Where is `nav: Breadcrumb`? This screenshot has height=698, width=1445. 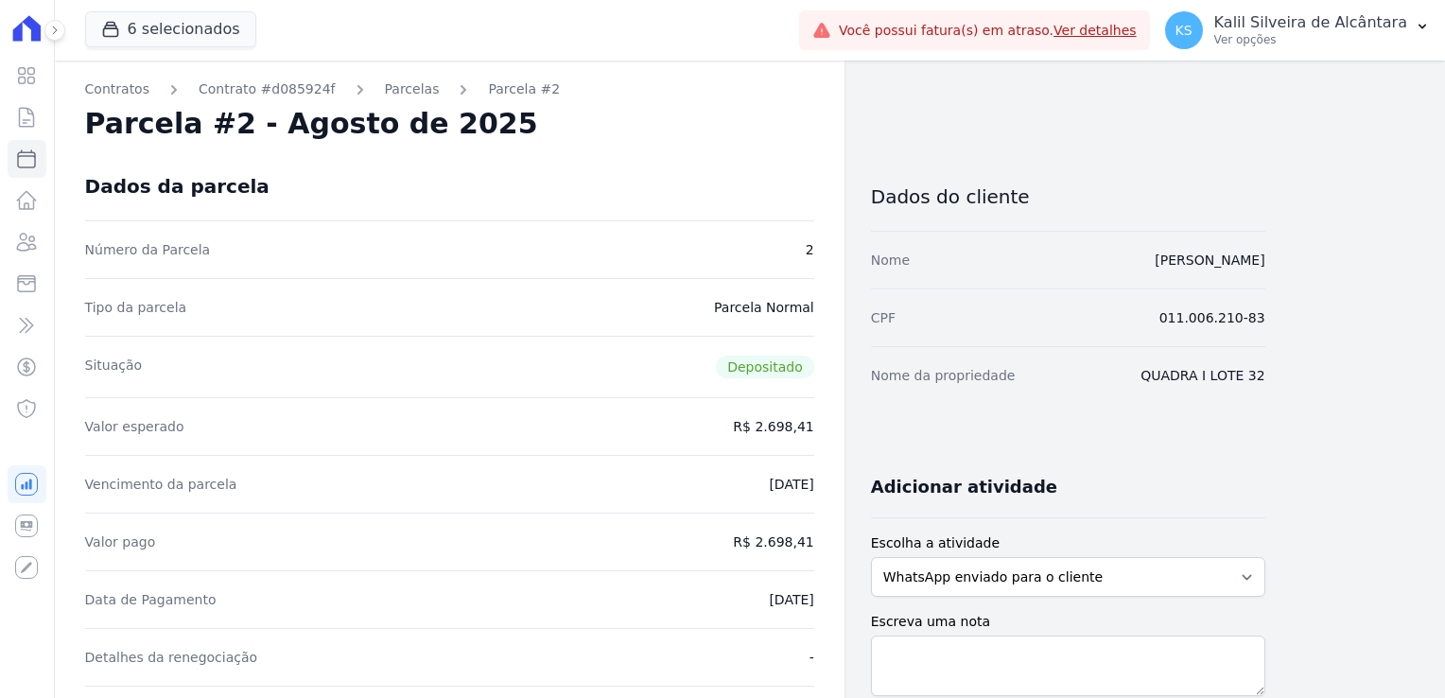
nav: Breadcrumb is located at coordinates (449, 89).